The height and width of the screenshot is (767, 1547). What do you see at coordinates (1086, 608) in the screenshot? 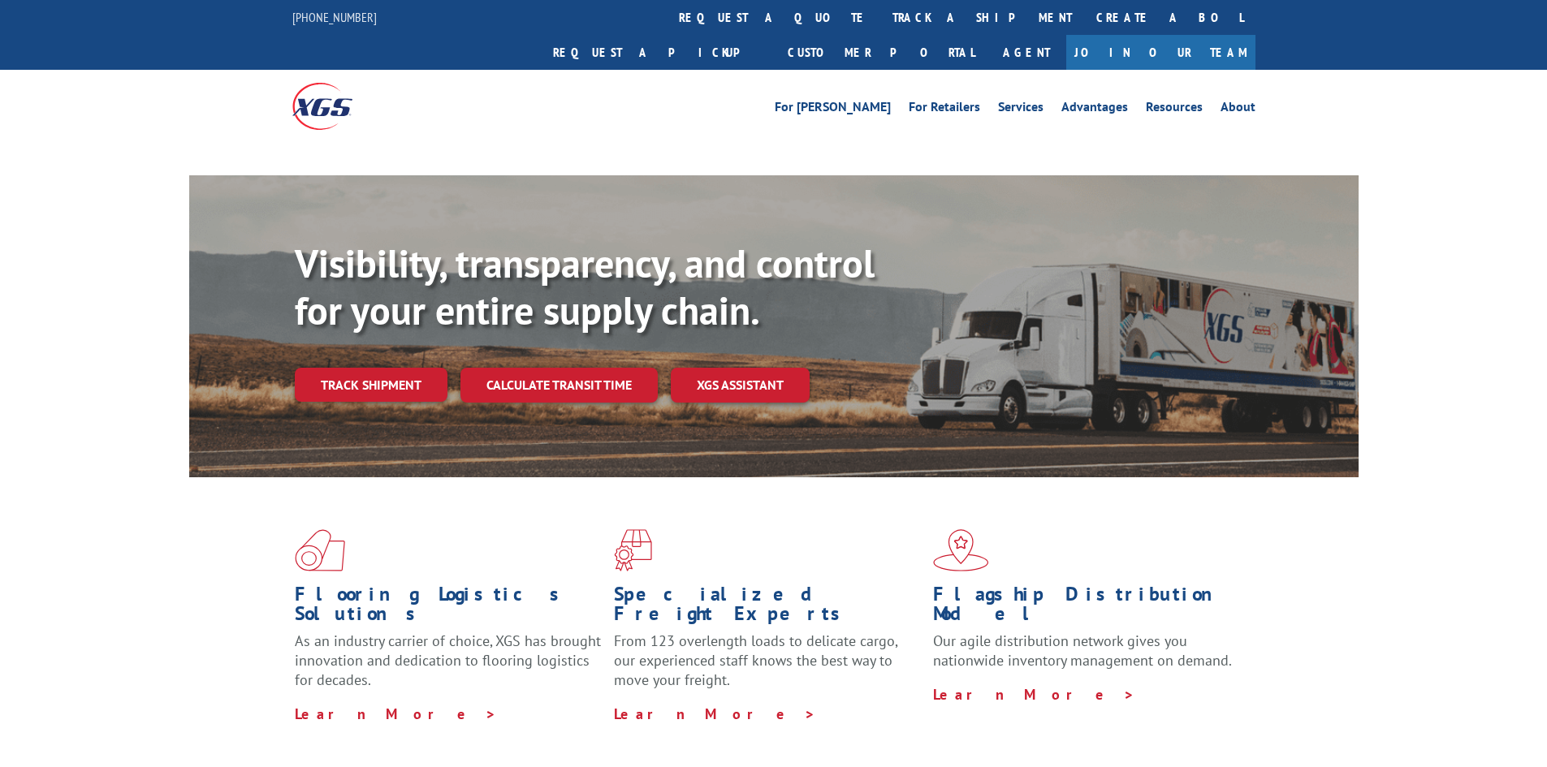
I see `h1: Flagship Distribution Model` at bounding box center [1086, 608].